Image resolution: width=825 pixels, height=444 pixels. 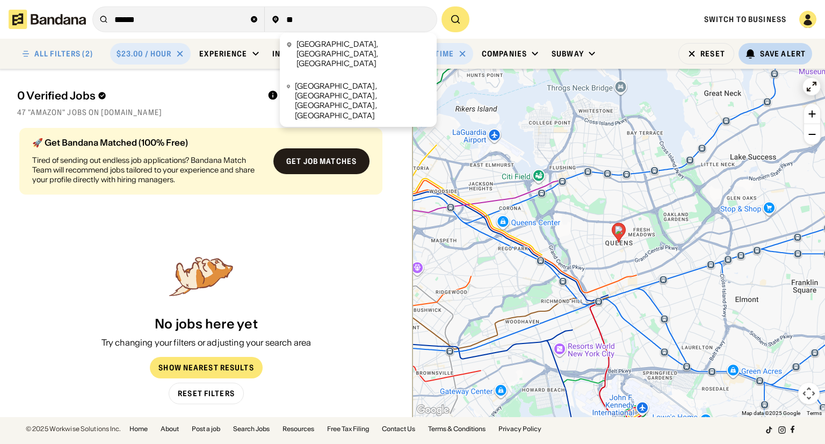 What do you see at coordinates (713, 54) in the screenshot?
I see `div: Reset` at bounding box center [713, 54].